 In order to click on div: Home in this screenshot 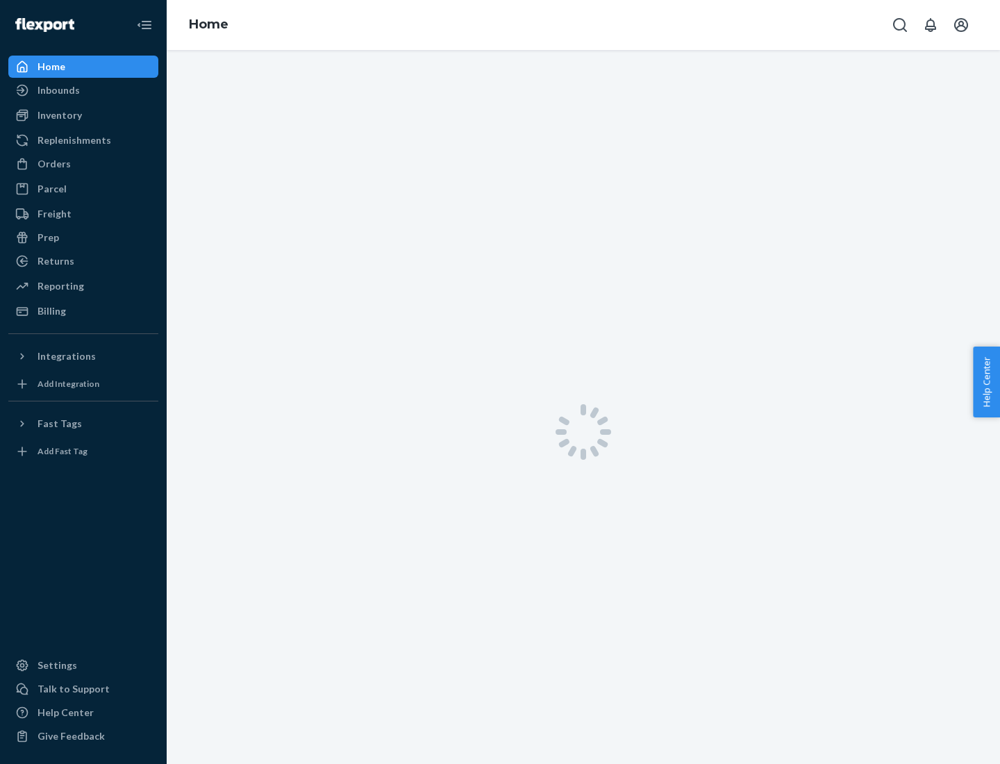, I will do `click(51, 67)`.